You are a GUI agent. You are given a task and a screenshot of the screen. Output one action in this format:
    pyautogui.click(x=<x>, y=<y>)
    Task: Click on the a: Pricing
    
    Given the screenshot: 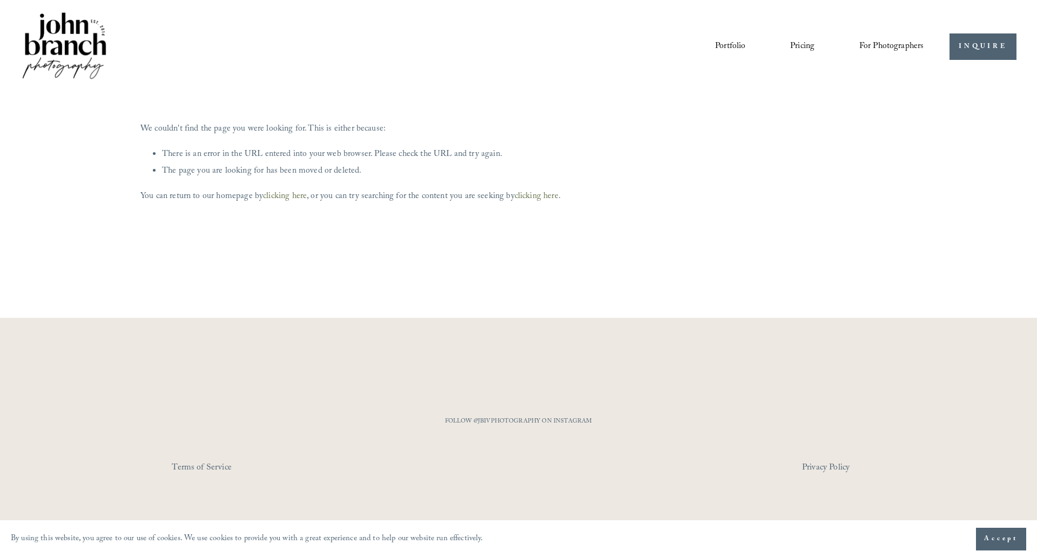 What is the action you would take?
    pyautogui.click(x=802, y=47)
    